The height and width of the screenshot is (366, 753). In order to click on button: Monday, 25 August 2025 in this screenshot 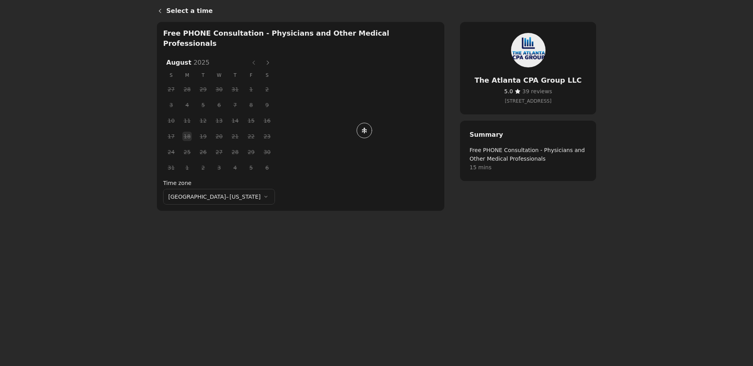, I will do `click(187, 152)`.